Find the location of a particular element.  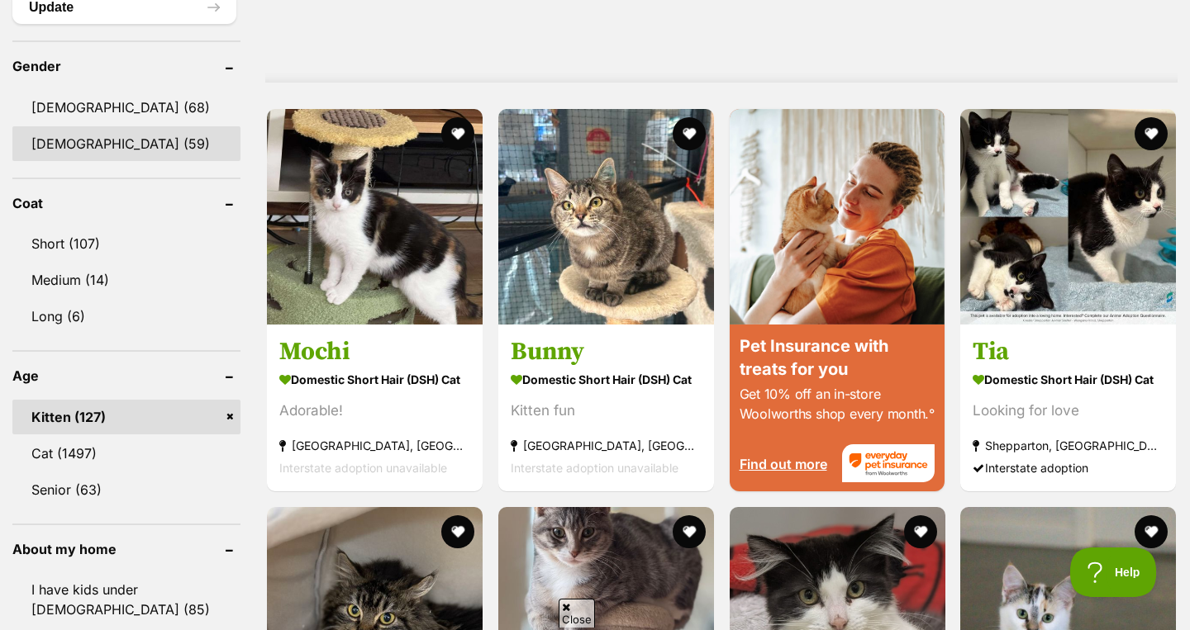

header: Age is located at coordinates (126, 376).